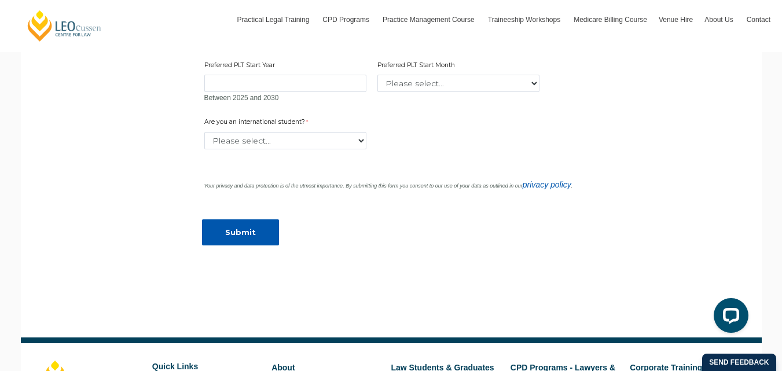 This screenshot has height=371, width=782. What do you see at coordinates (720, 20) in the screenshot?
I see `a: About Us` at bounding box center [720, 20].